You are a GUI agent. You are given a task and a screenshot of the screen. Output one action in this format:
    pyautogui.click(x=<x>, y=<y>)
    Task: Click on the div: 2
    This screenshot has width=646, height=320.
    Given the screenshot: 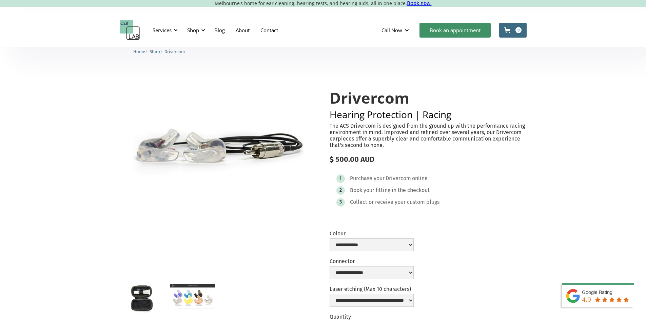 What is the action you would take?
    pyautogui.click(x=340, y=190)
    